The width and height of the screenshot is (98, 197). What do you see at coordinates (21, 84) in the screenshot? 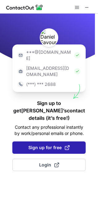
I see `img: https://contactout.com/extension/app/static/media/login-phone-icon.bacfcb865e29de816d437549d7f4cb...` at bounding box center [21, 84].